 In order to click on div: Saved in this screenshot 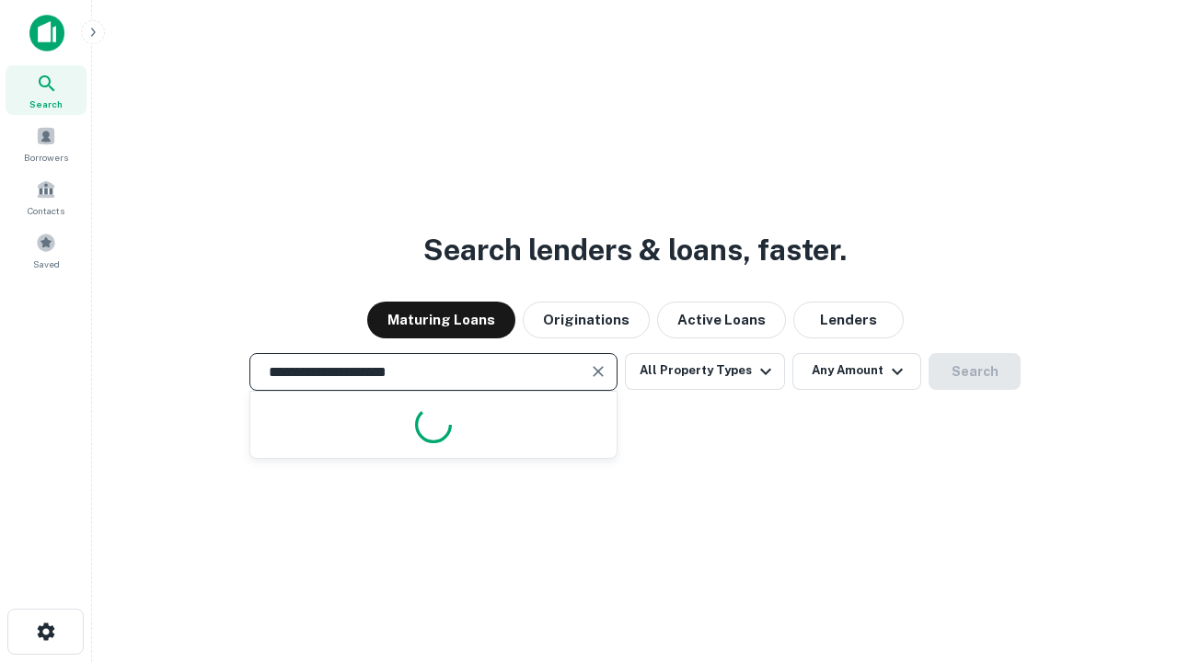, I will do `click(46, 250)`.